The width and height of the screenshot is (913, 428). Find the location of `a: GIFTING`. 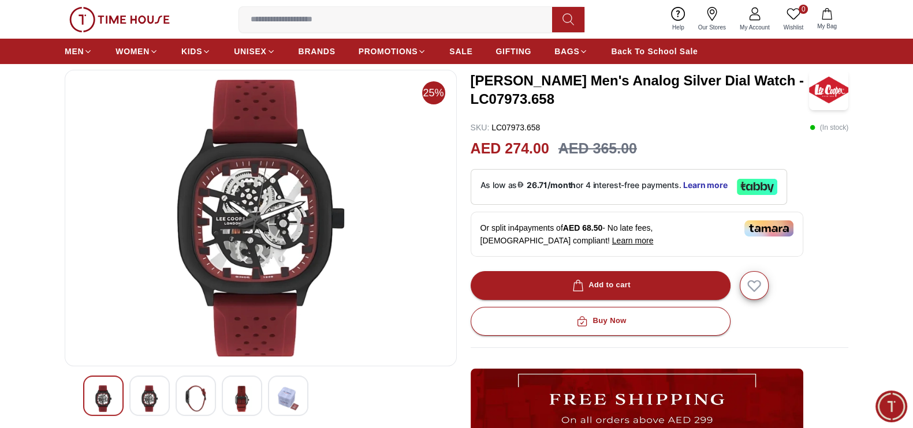

a: GIFTING is located at coordinates (513, 51).